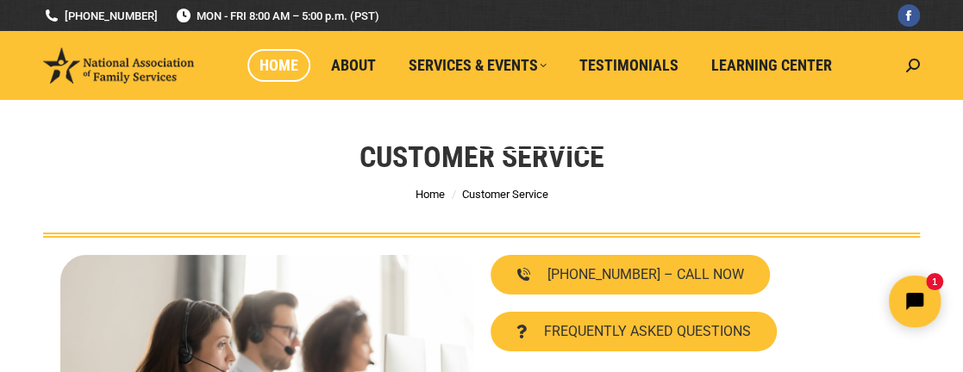 The height and width of the screenshot is (372, 963). Describe the element at coordinates (772, 66) in the screenshot. I see `a: Learning Center` at that location.